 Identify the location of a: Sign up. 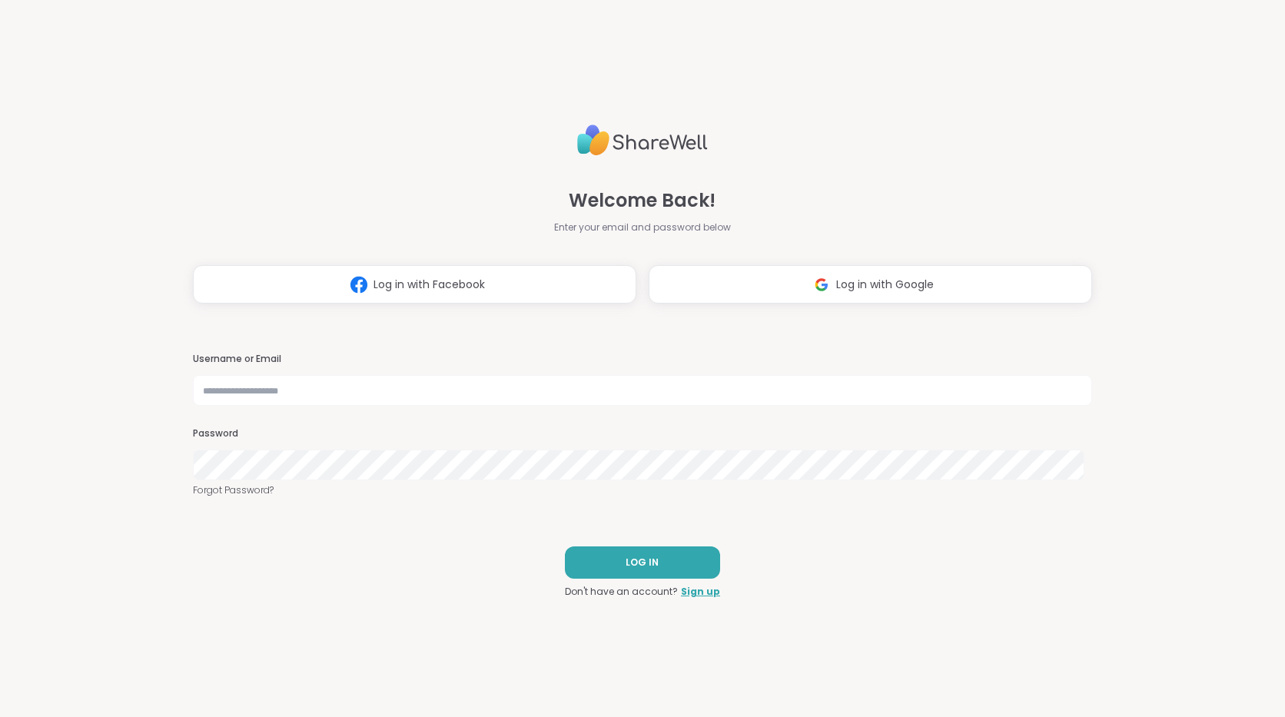
(700, 592).